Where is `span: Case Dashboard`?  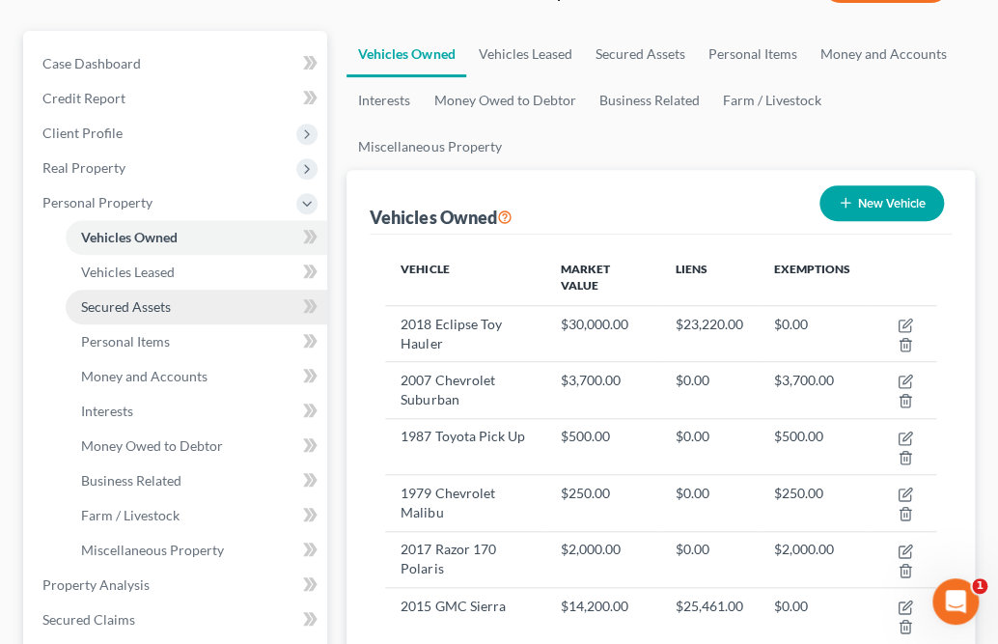
span: Case Dashboard is located at coordinates (92, 63).